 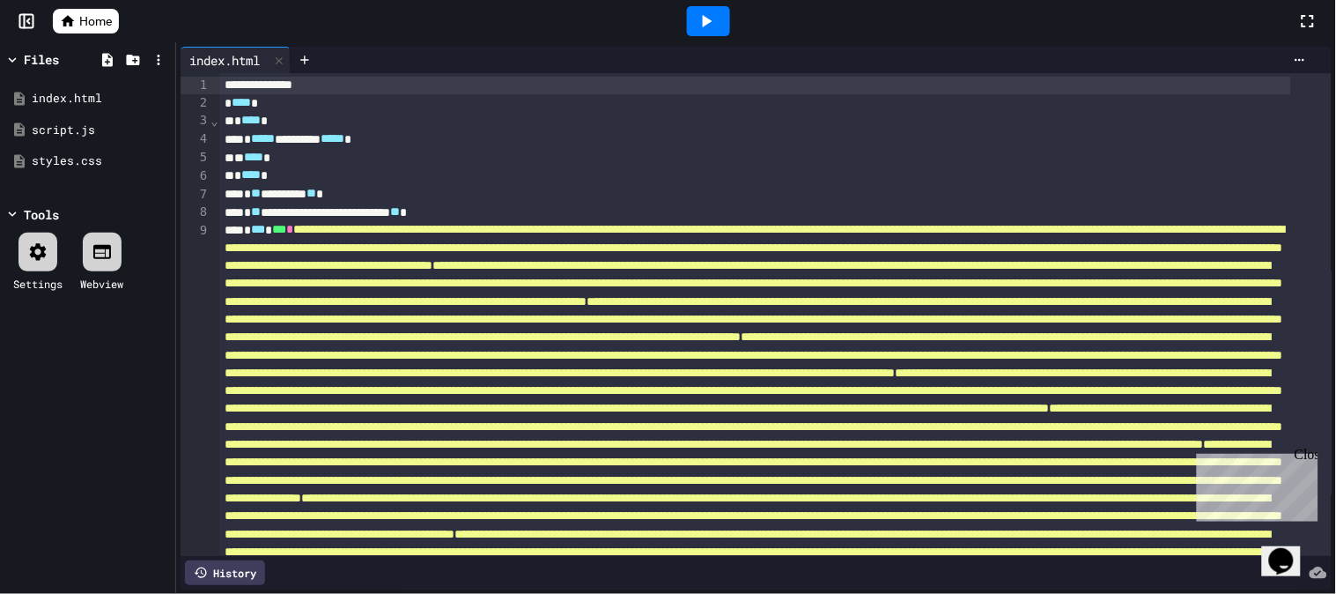 I want to click on div: Settings, so click(x=38, y=284).